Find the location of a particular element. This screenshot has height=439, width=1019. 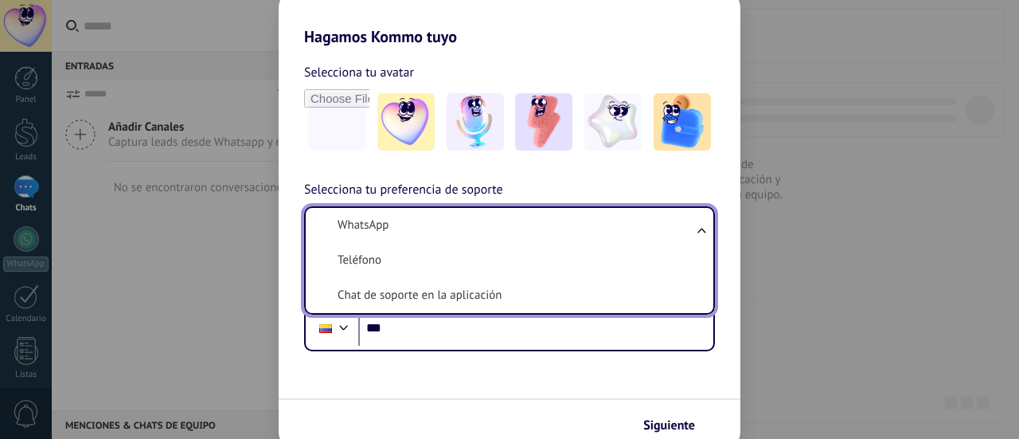

div: Colombia: + 57 is located at coordinates (326, 328).